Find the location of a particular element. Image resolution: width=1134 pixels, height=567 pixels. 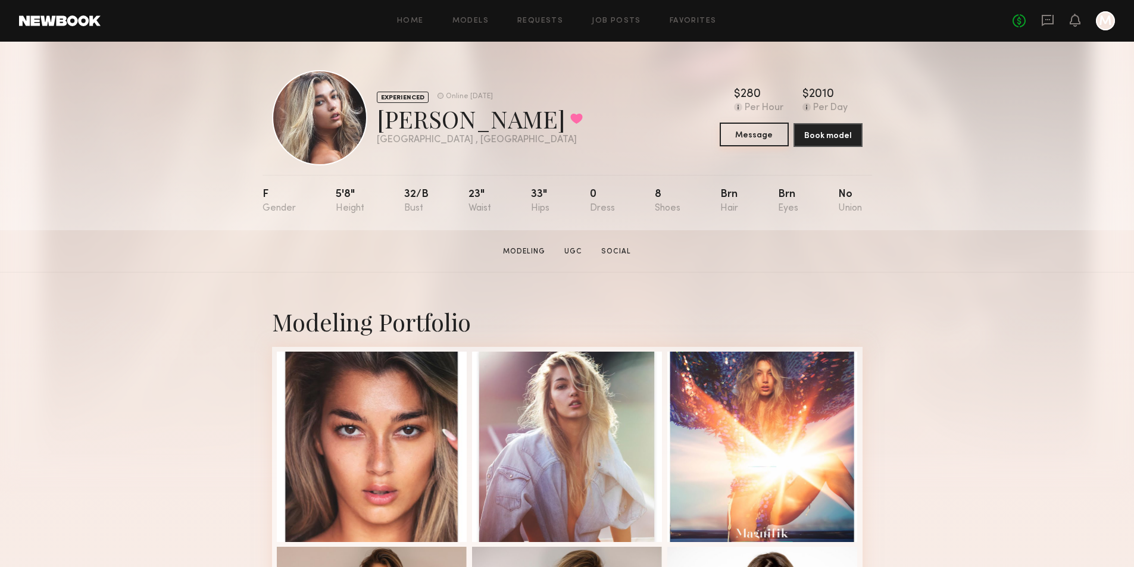

div: Modeling Portfolio is located at coordinates (567, 321).